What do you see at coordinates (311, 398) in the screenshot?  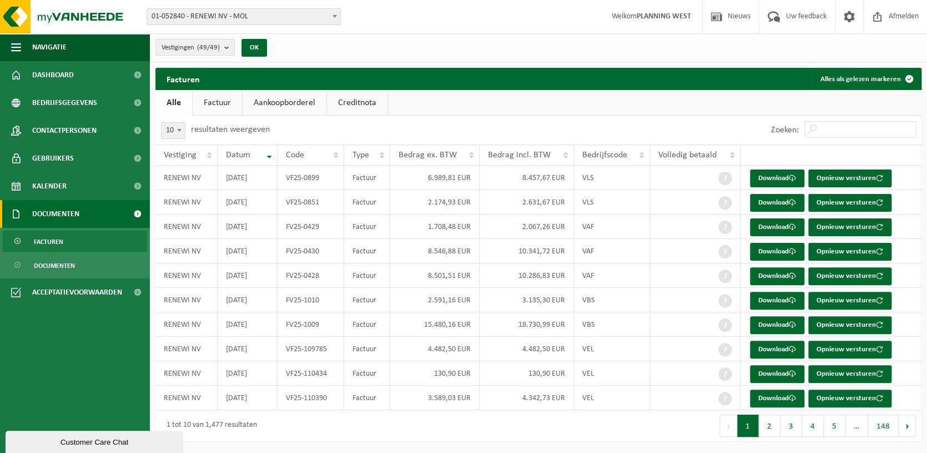 I see `td: VF25-110390` at bounding box center [311, 398].